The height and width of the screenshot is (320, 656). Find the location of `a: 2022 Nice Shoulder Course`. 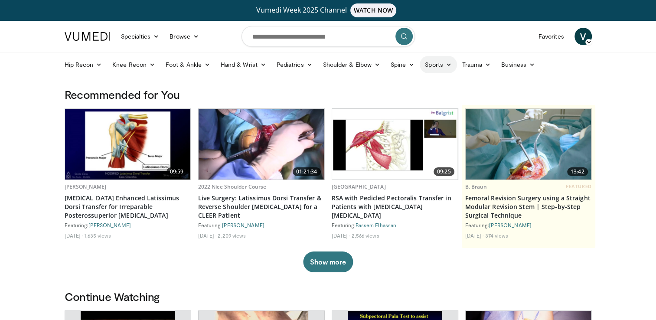

a: 2022 Nice Shoulder Course is located at coordinates (232, 186).